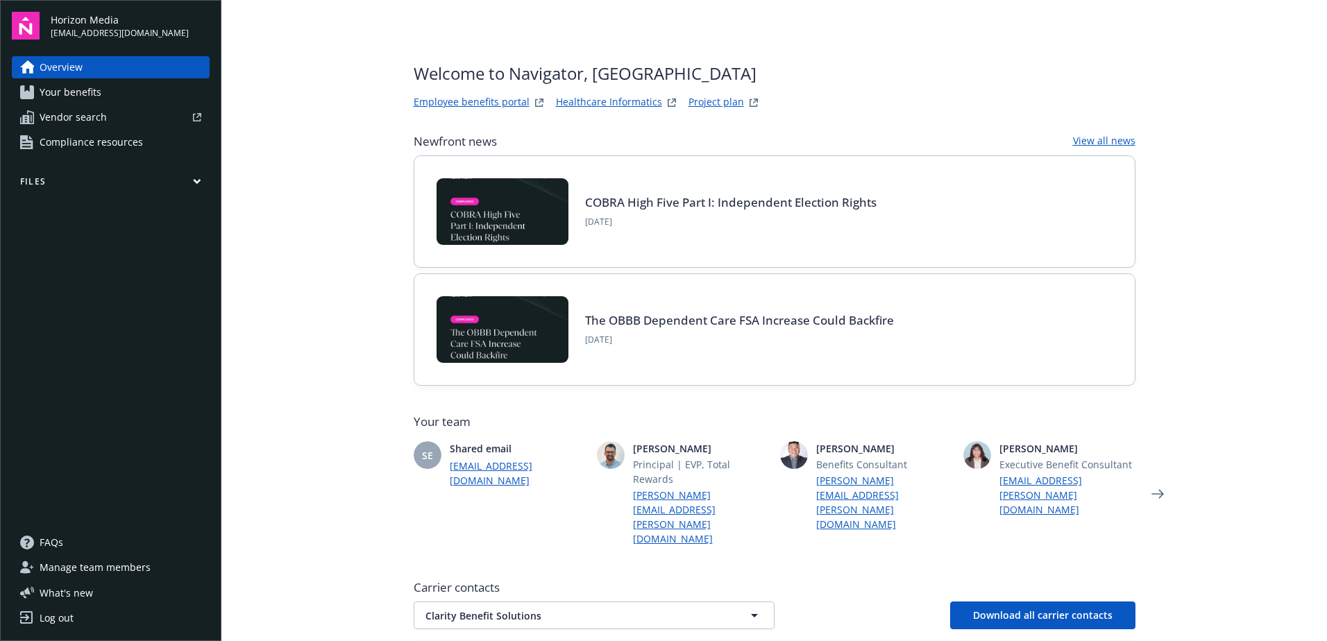  I want to click on span: Principal | EVP, Total Rewards, so click(701, 472).